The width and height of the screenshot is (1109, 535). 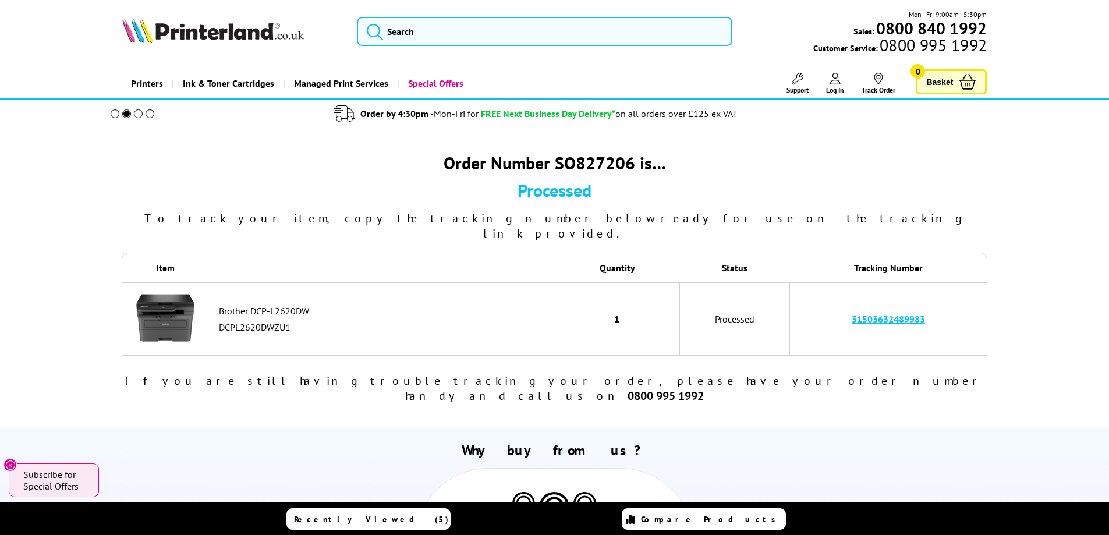 What do you see at coordinates (213, 30) in the screenshot?
I see `img: Printerland Logo` at bounding box center [213, 30].